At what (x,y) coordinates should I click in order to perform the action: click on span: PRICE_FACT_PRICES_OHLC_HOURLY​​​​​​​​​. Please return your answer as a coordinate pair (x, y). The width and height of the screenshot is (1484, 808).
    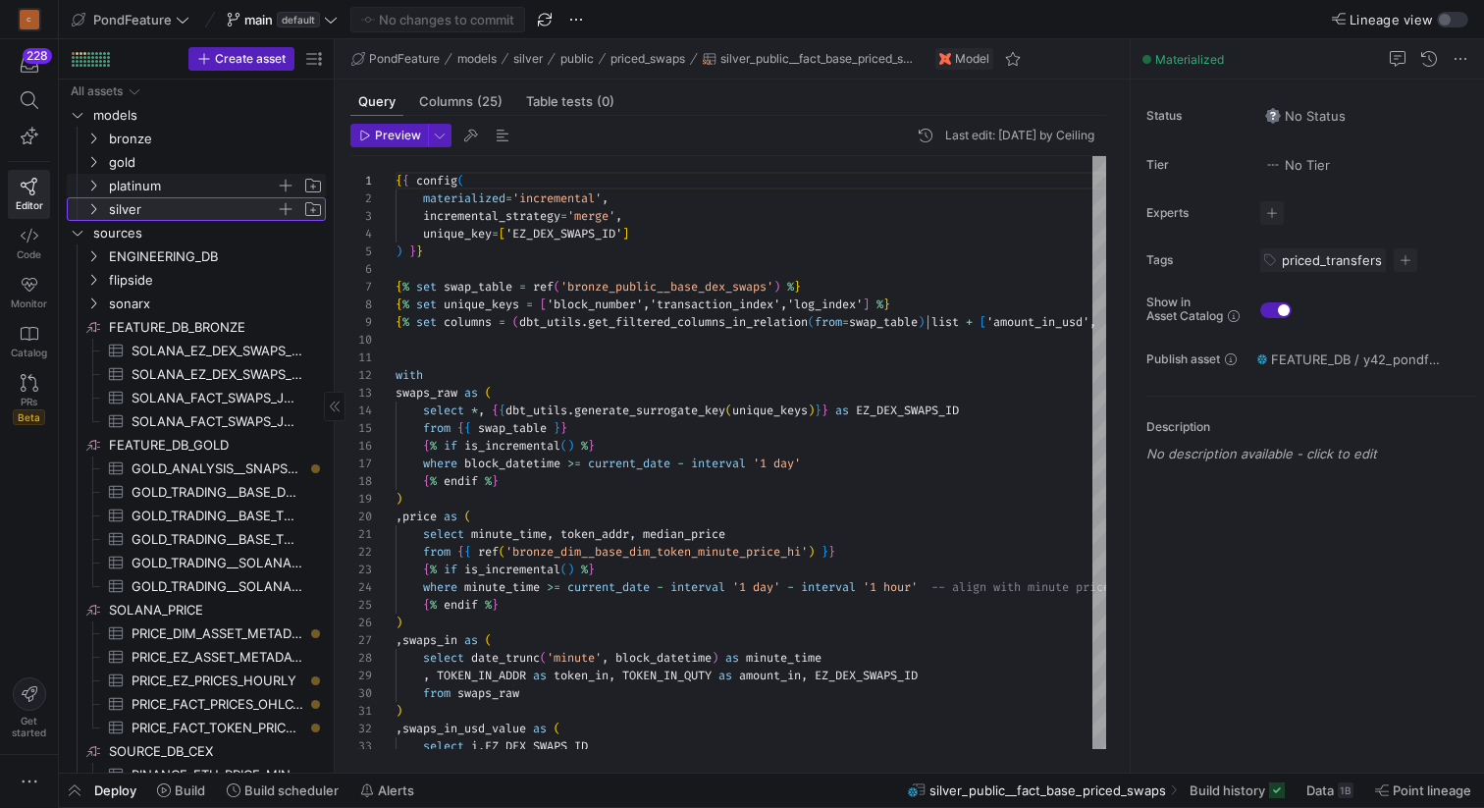
    Looking at the image, I should click on (217, 704).